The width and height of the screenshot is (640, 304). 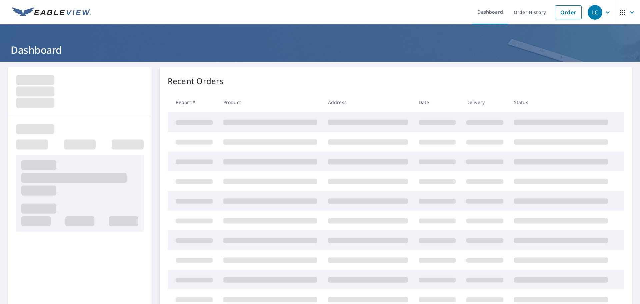 I want to click on th: Delivery, so click(x=485, y=102).